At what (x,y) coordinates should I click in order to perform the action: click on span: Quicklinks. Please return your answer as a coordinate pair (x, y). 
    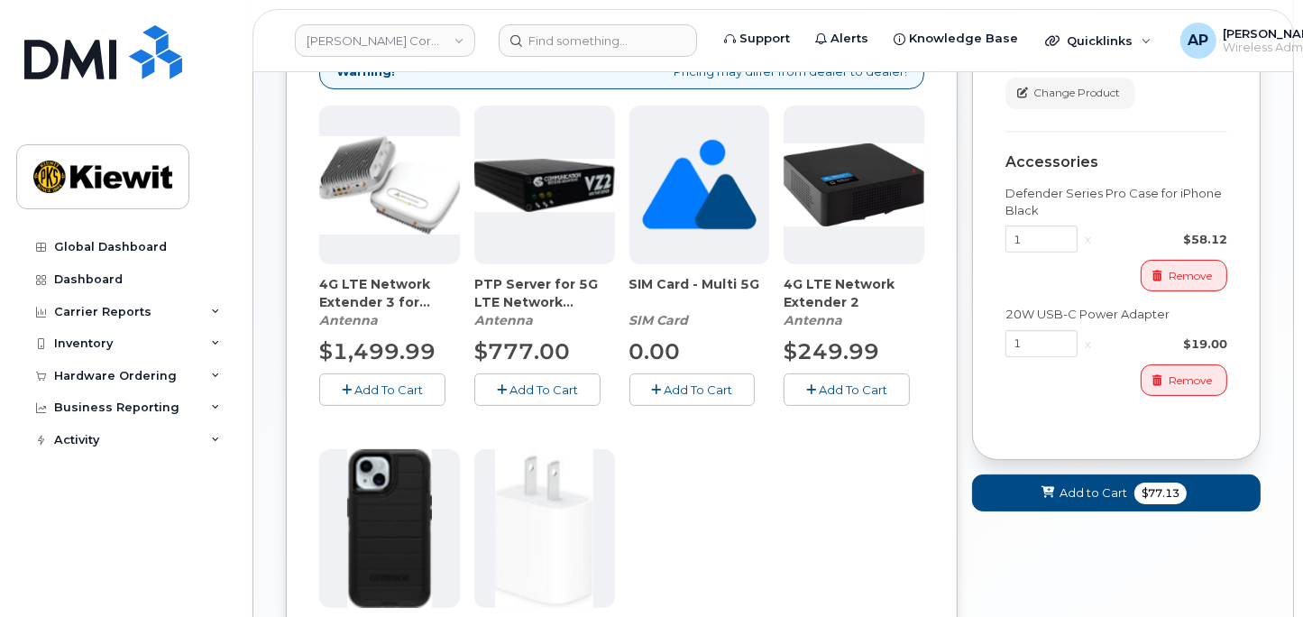
    Looking at the image, I should click on (1099, 41).